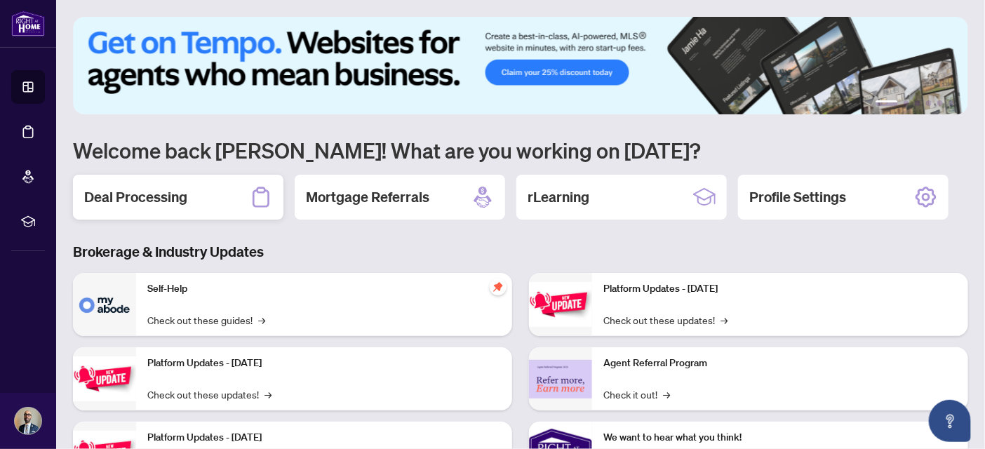 This screenshot has width=985, height=449. I want to click on img: logo, so click(28, 23).